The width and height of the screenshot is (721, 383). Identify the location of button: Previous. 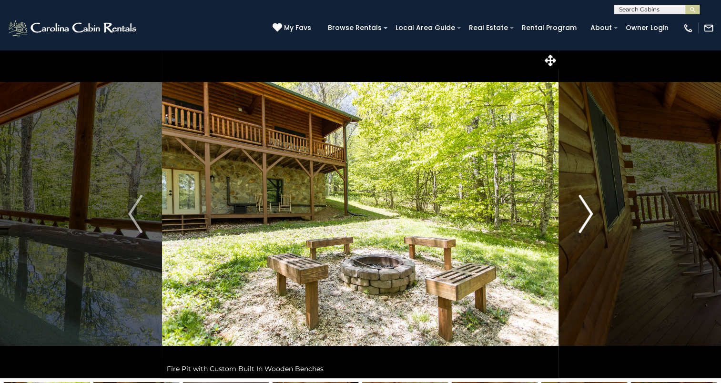
(135, 214).